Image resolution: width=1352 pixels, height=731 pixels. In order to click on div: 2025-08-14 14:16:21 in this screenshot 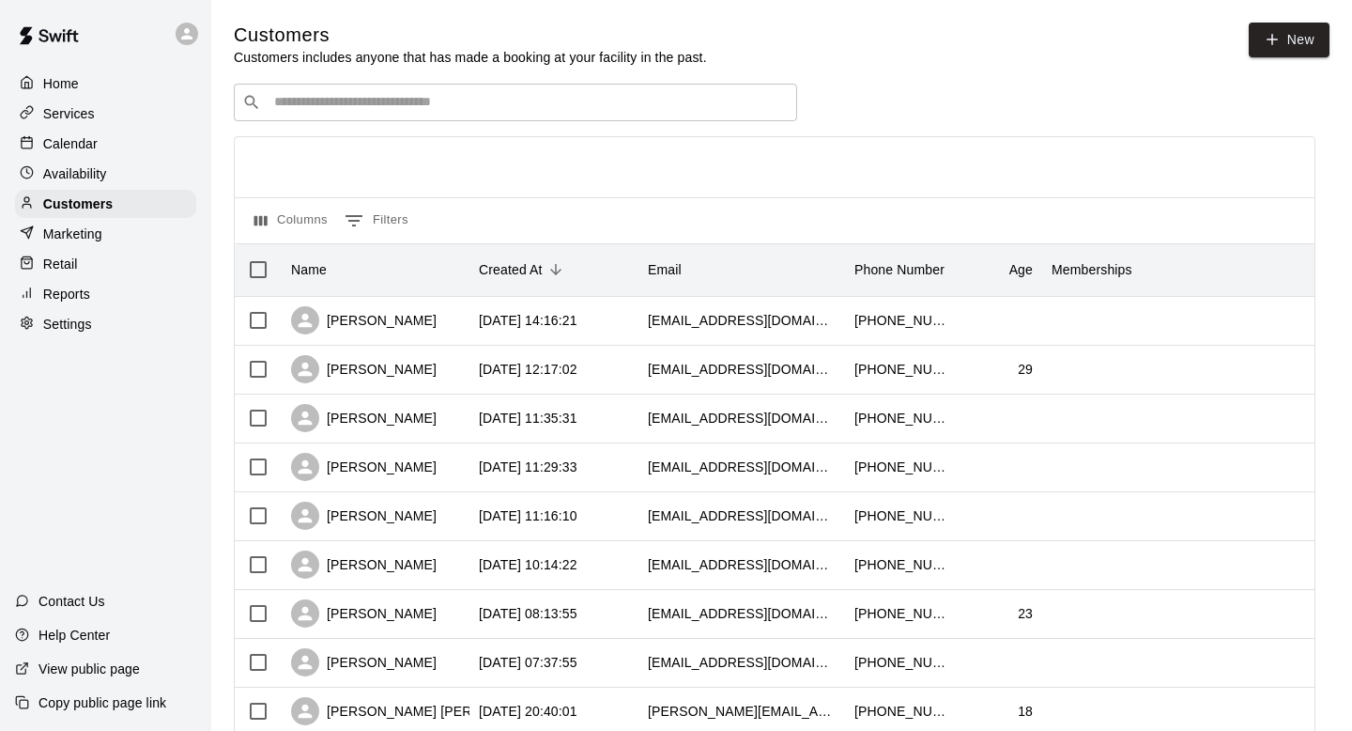, I will do `click(528, 320)`.